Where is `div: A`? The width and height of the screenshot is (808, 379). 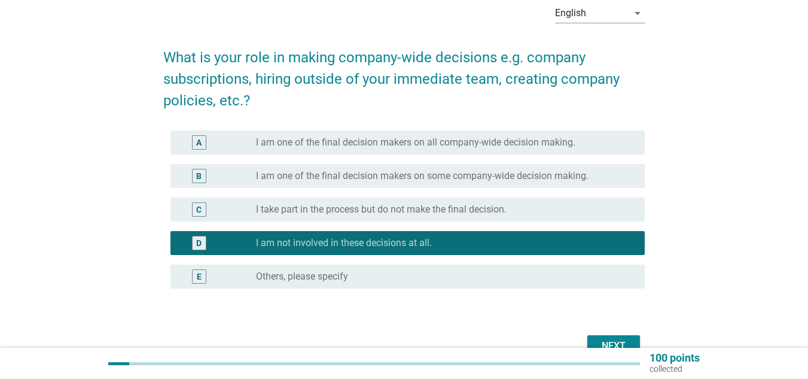
div: A is located at coordinates (199, 142).